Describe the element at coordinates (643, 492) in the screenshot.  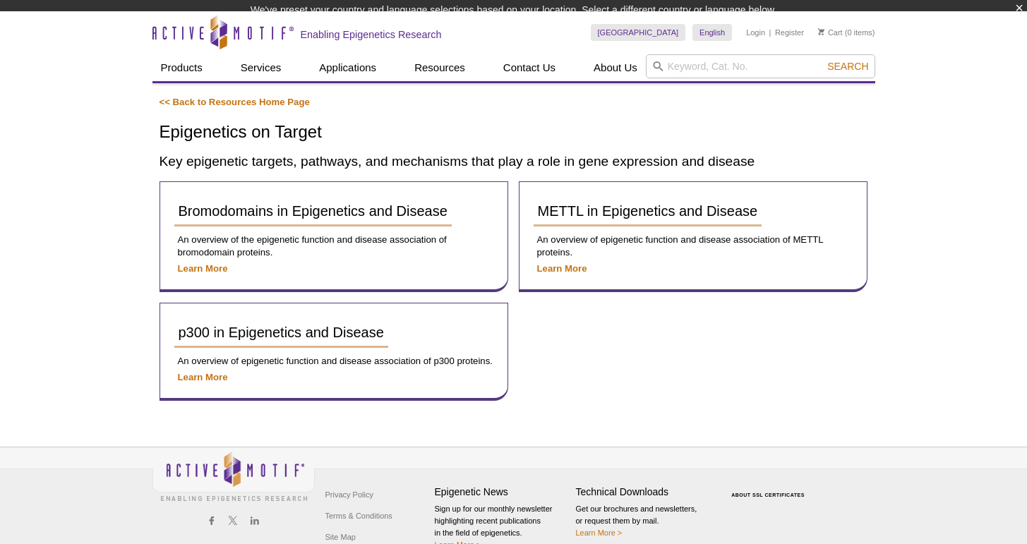
I see `h4: Technical Downloads` at that location.